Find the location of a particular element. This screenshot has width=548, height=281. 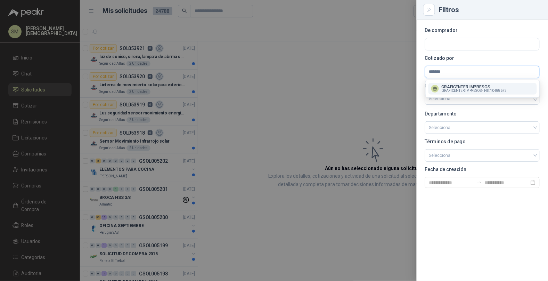

span: to is located at coordinates (479, 182).